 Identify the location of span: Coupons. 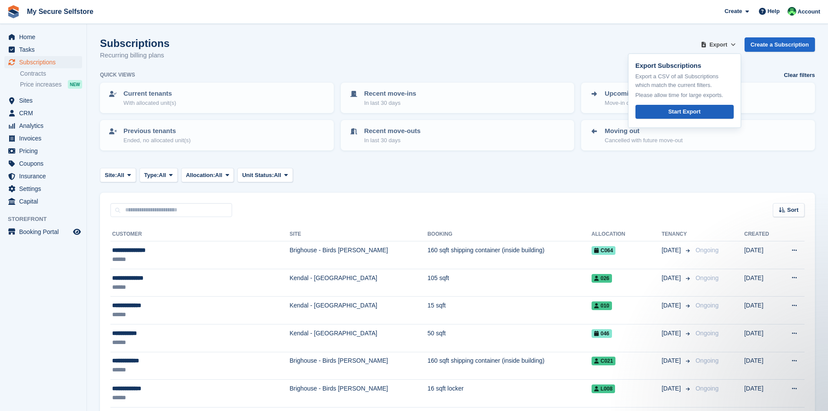
(45, 163).